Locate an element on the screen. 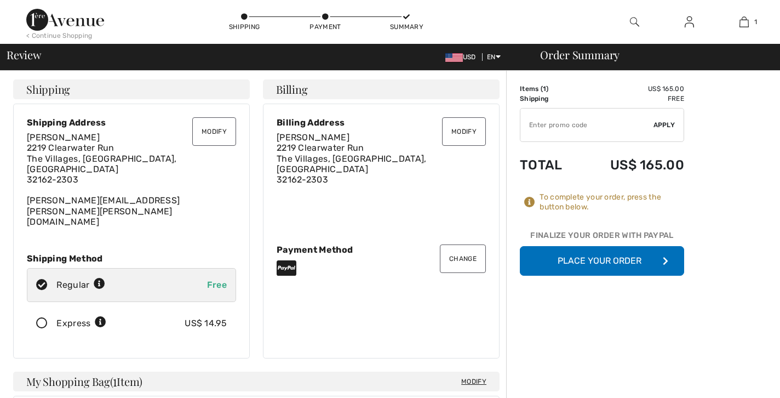  span: Billing is located at coordinates (291, 89).